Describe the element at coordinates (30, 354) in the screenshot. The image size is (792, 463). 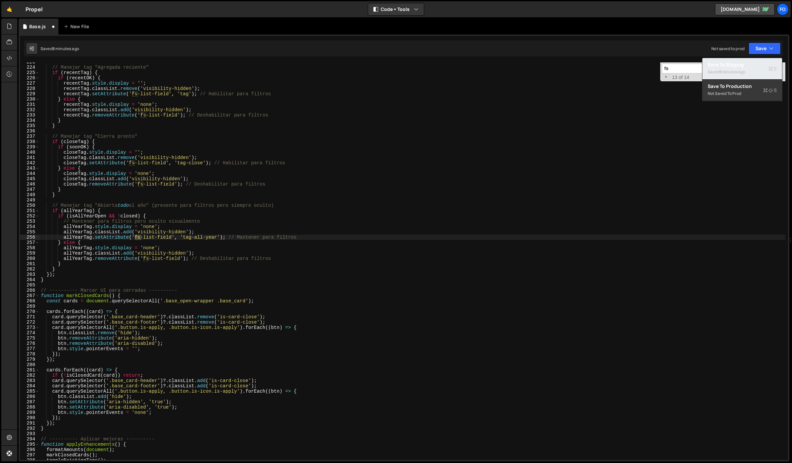
I see `div: 278` at that location.